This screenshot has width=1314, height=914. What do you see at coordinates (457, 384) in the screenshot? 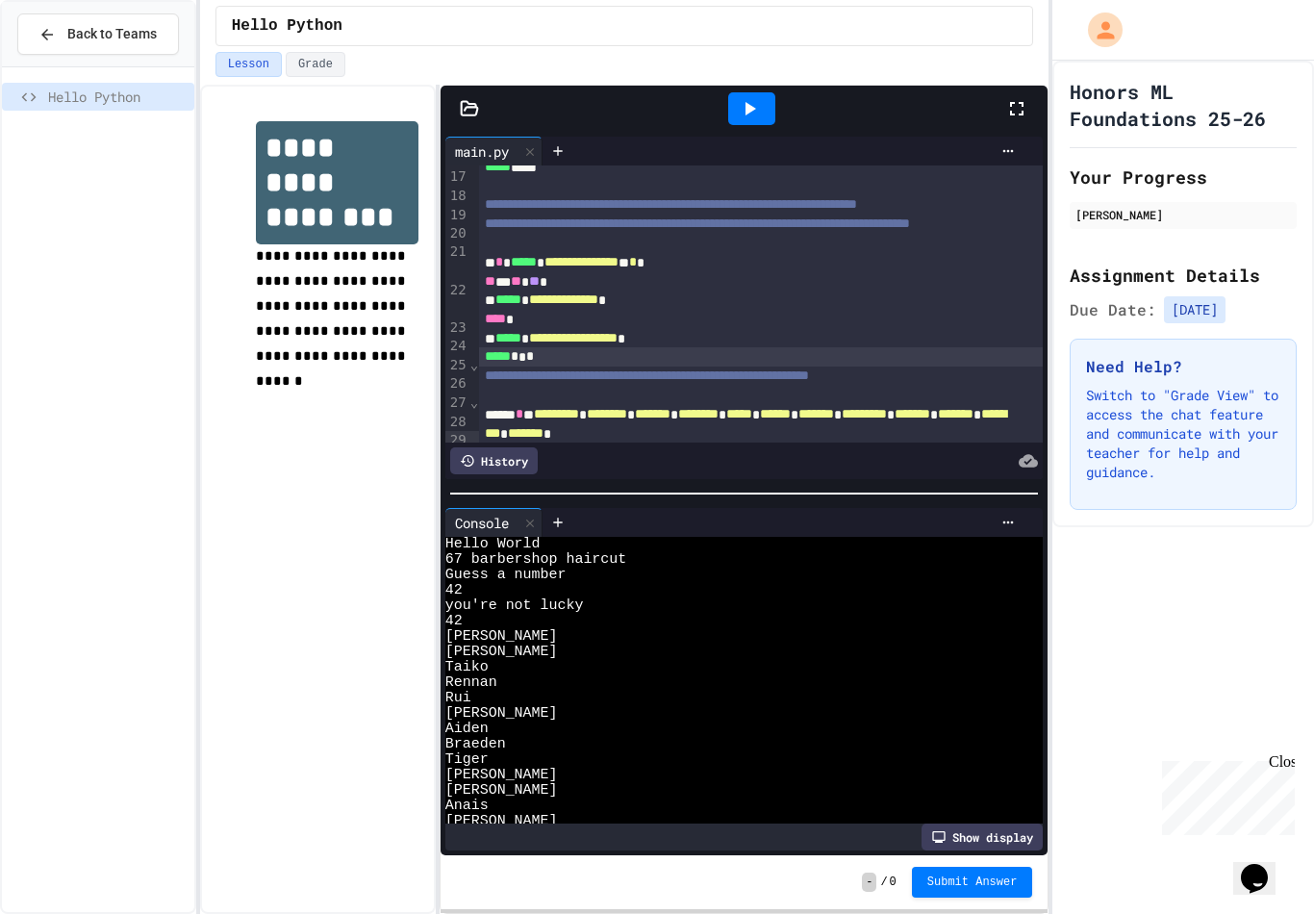
I see `div: 26` at bounding box center [457, 384].